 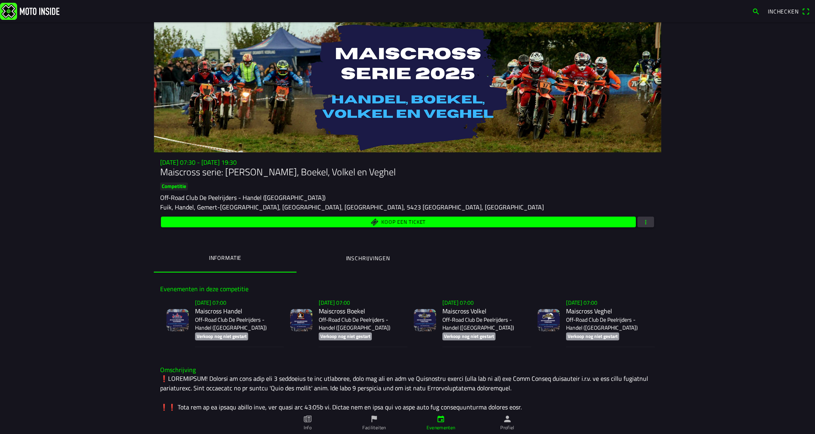 What do you see at coordinates (308, 419) in the screenshot?
I see `ion-icon: paper` at bounding box center [308, 419].